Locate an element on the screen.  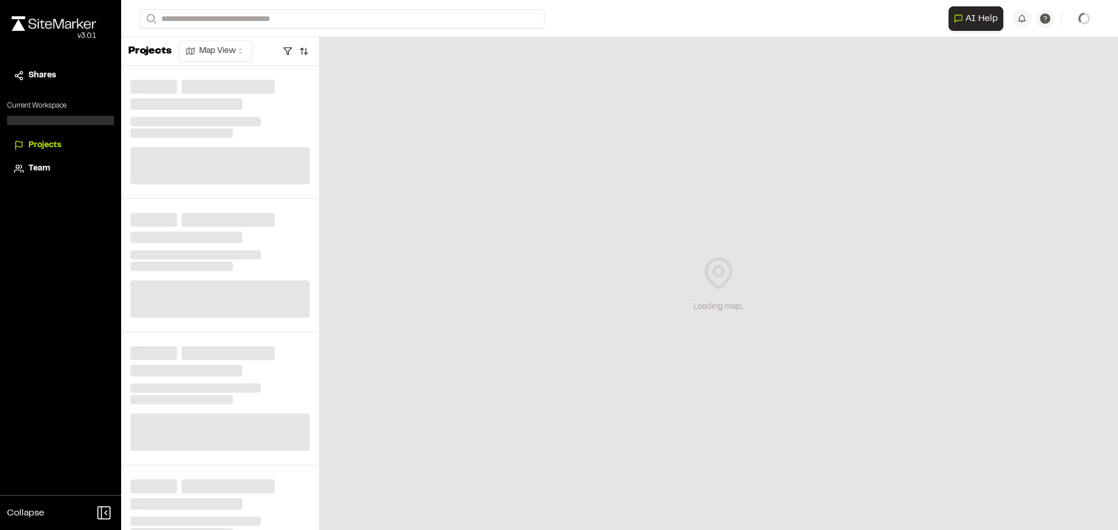
img: rebrand.png is located at coordinates (54, 23).